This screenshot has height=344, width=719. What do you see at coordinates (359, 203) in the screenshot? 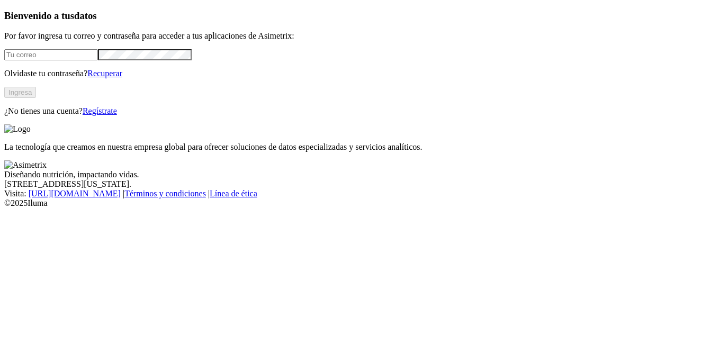
I see `div: © 2025 Iluma` at bounding box center [359, 203].